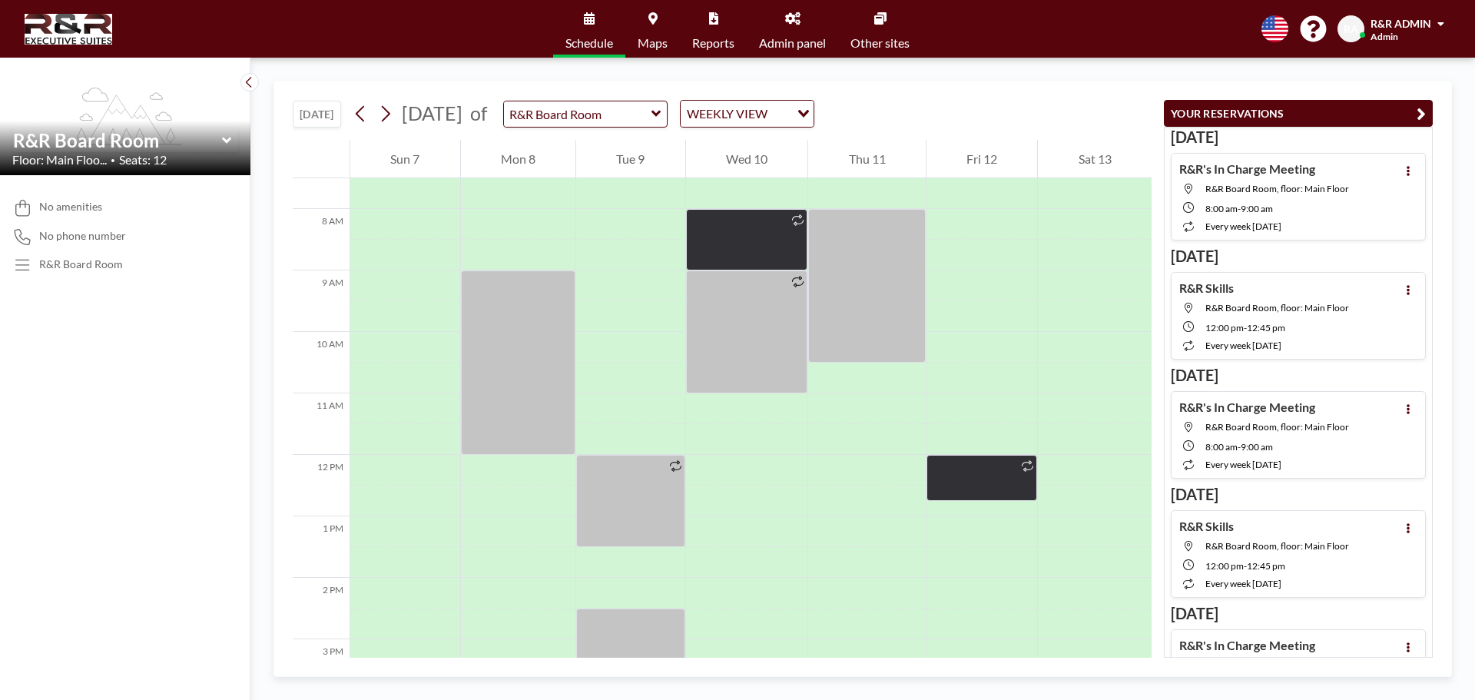 This screenshot has width=1475, height=700. Describe the element at coordinates (68, 29) in the screenshot. I see `img: organization-logo` at that location.